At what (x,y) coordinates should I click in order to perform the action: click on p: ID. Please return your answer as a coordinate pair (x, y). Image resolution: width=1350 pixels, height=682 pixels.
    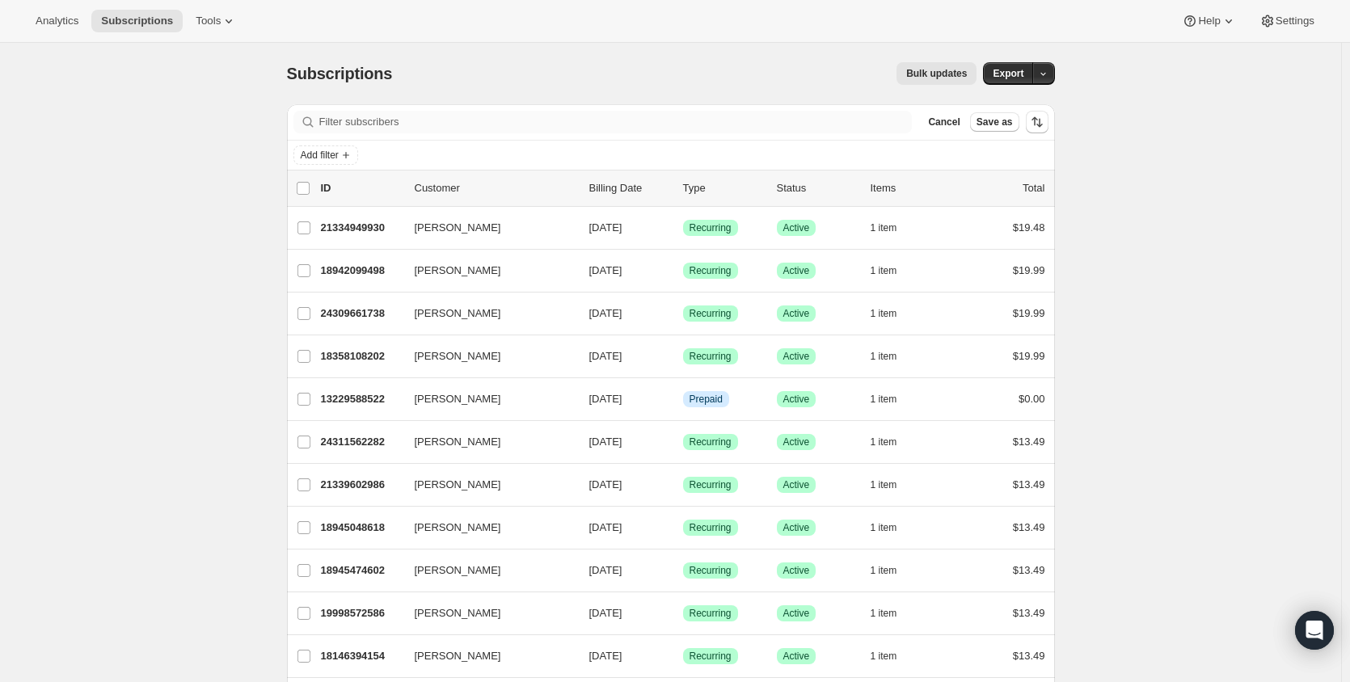
    Looking at the image, I should click on (361, 188).